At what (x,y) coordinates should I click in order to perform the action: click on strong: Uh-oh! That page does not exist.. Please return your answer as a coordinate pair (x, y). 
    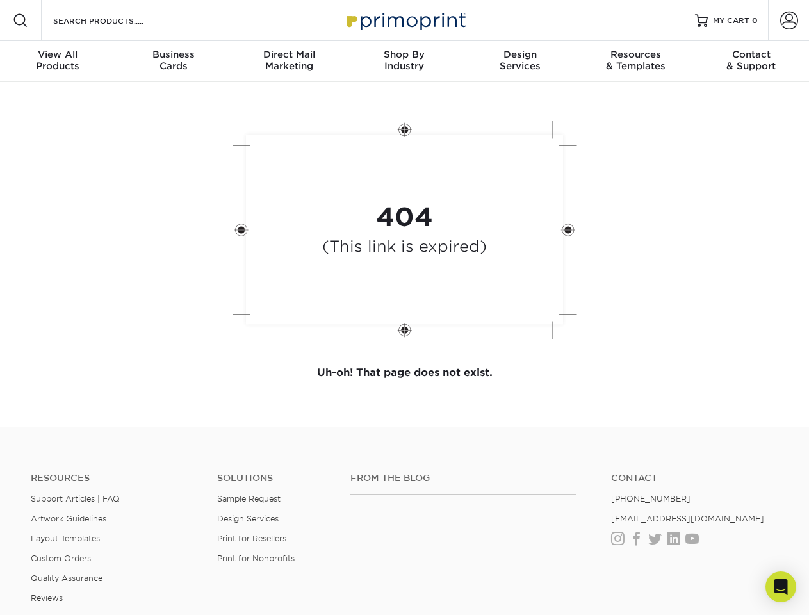
    Looking at the image, I should click on (405, 372).